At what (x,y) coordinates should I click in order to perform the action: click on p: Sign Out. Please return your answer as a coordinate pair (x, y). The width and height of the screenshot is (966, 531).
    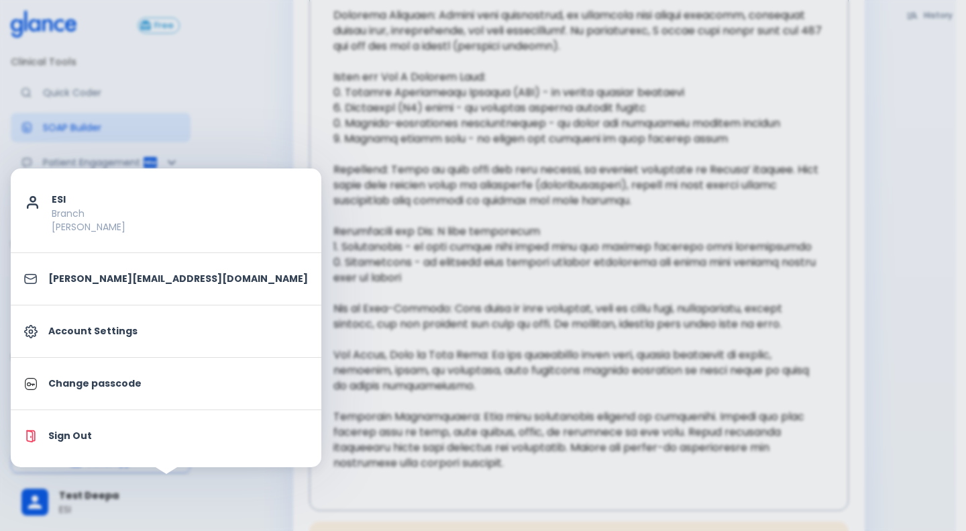
    Looking at the image, I should click on (178, 435).